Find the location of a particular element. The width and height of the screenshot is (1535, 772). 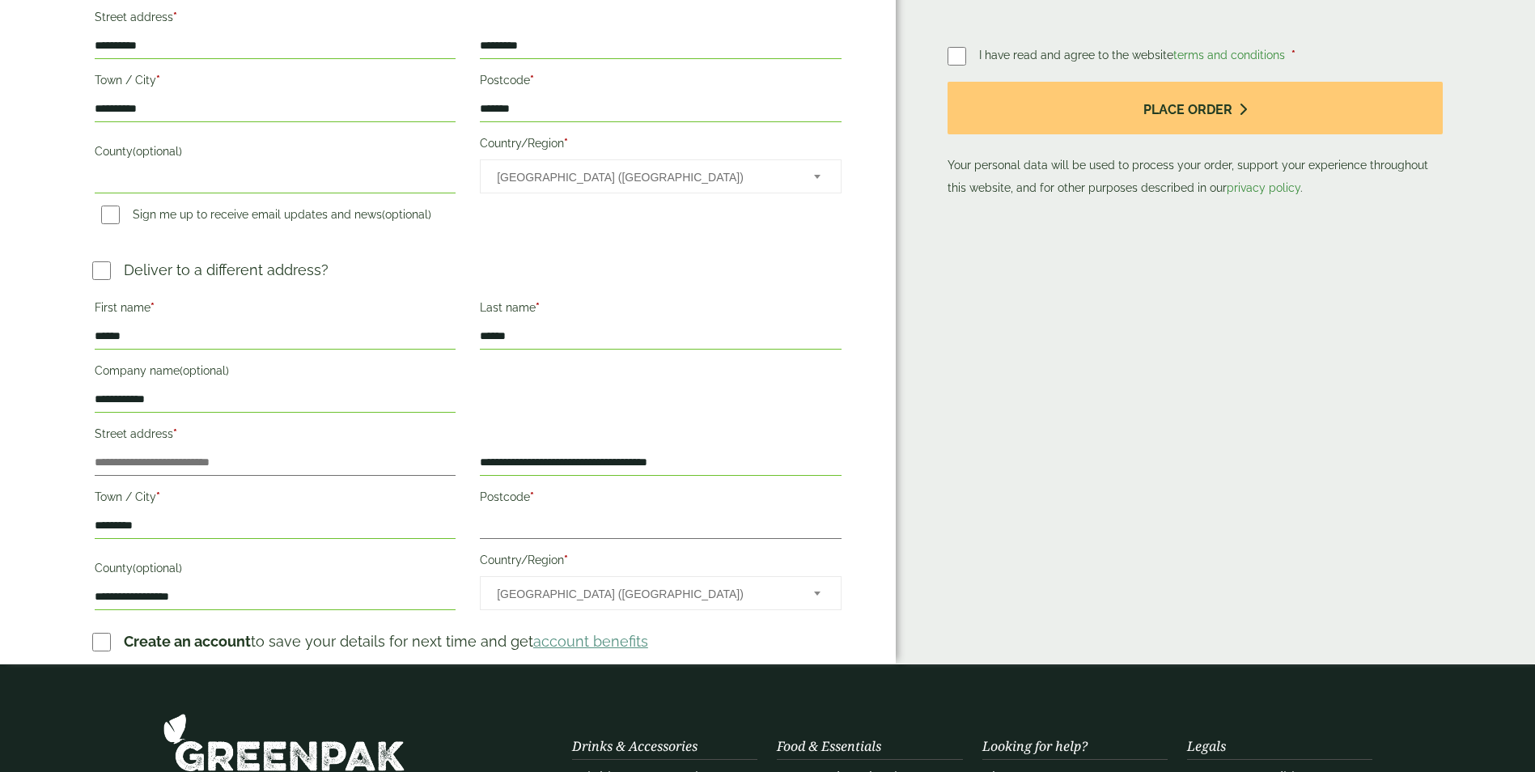

label: Sign me up to receive email updates and news is located at coordinates (266, 217).